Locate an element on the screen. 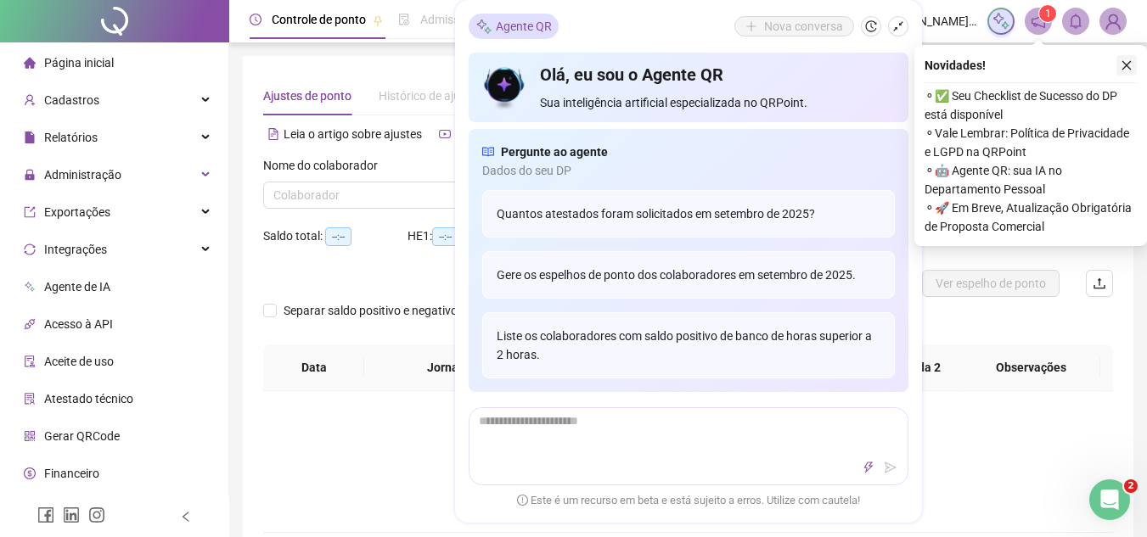  span: ⚬ 🤖 Agente QR: sua IA no Departamento Pessoal is located at coordinates (1030, 180).